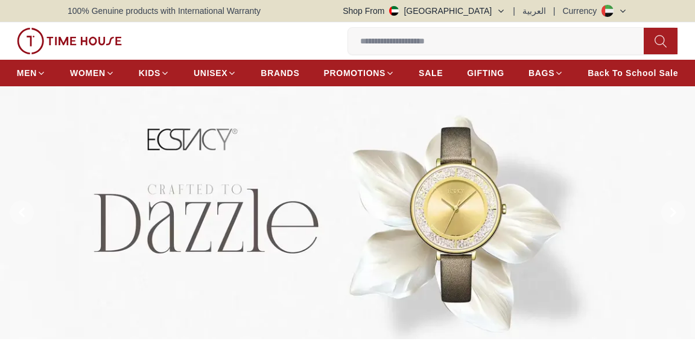 The image size is (695, 353). Describe the element at coordinates (431, 73) in the screenshot. I see `a: SALE` at that location.